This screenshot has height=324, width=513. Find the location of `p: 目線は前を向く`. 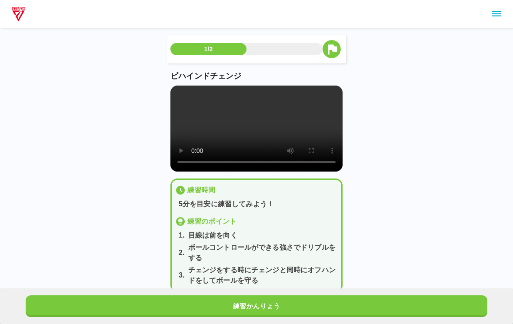

p: 目線は前を向く is located at coordinates (212, 235).